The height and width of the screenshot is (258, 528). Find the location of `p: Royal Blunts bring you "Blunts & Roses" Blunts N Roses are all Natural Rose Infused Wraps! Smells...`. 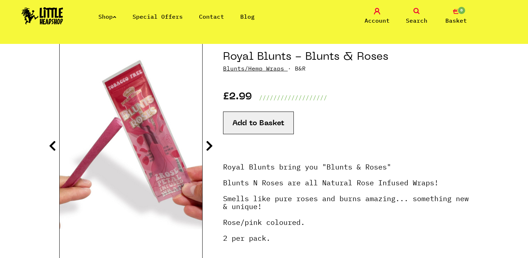

p: Royal Blunts bring you "Blunts & Roses" Blunts N Roses are all Natural Rose Infused Wraps! Smells... is located at coordinates (346, 206).